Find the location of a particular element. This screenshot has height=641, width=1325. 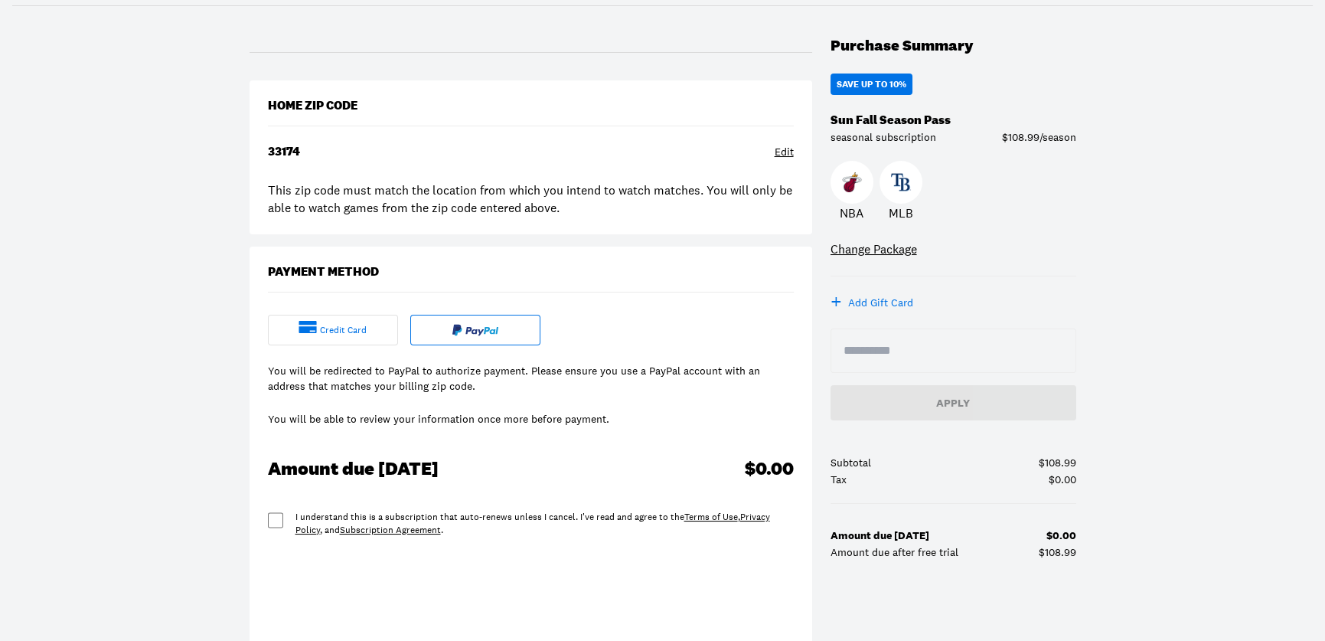

div: Subtotal is located at coordinates (850, 462).